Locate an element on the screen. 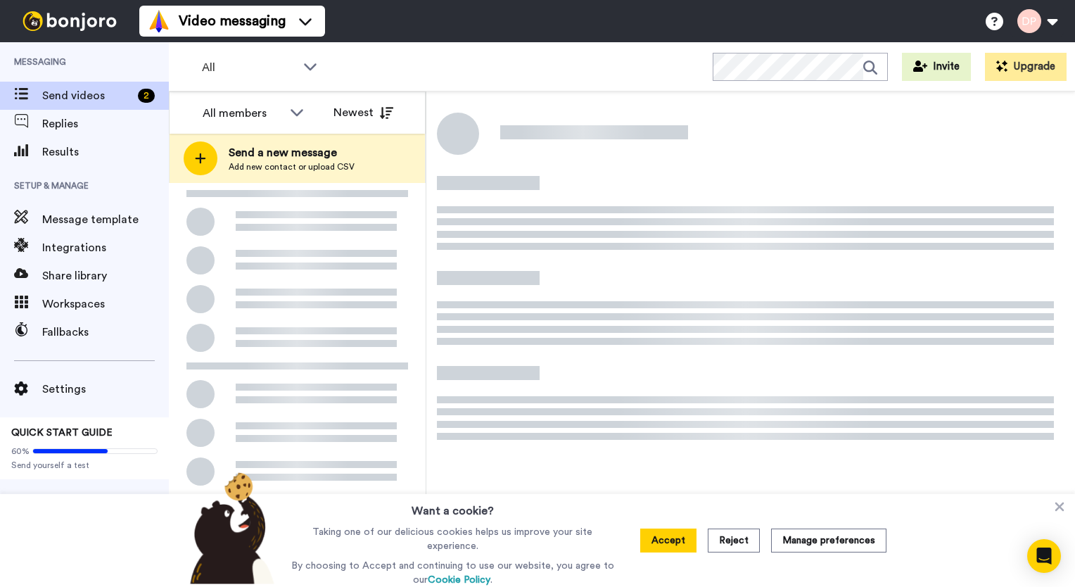 The width and height of the screenshot is (1075, 587). span: Send yourself a test is located at coordinates (84, 465).